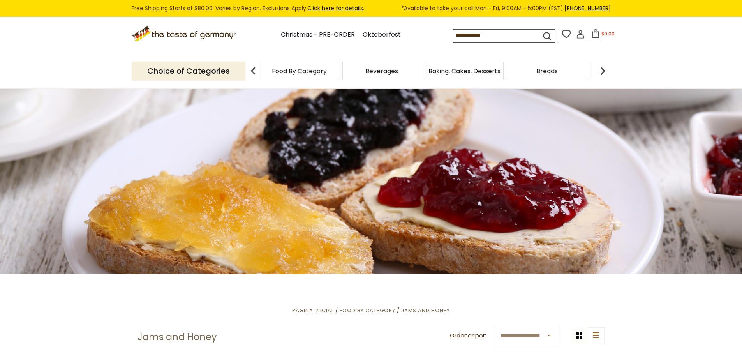 Image resolution: width=742 pixels, height=355 pixels. Describe the element at coordinates (177, 337) in the screenshot. I see `h1: Jams and Honey` at that location.